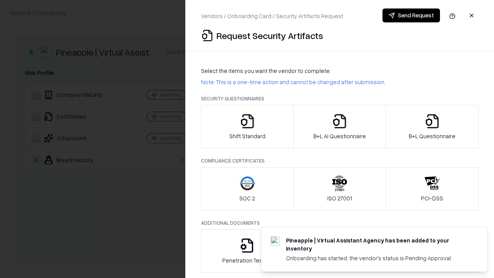  What do you see at coordinates (247, 136) in the screenshot?
I see `p: Shift Standard` at bounding box center [247, 136].